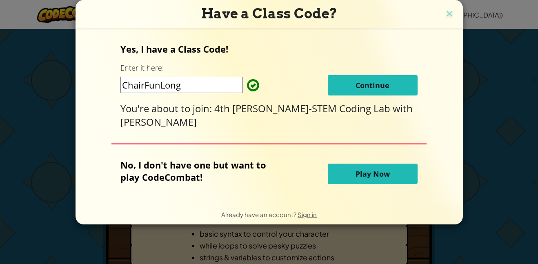  Describe the element at coordinates (259, 214) in the screenshot. I see `span: Already have an account?` at that location.